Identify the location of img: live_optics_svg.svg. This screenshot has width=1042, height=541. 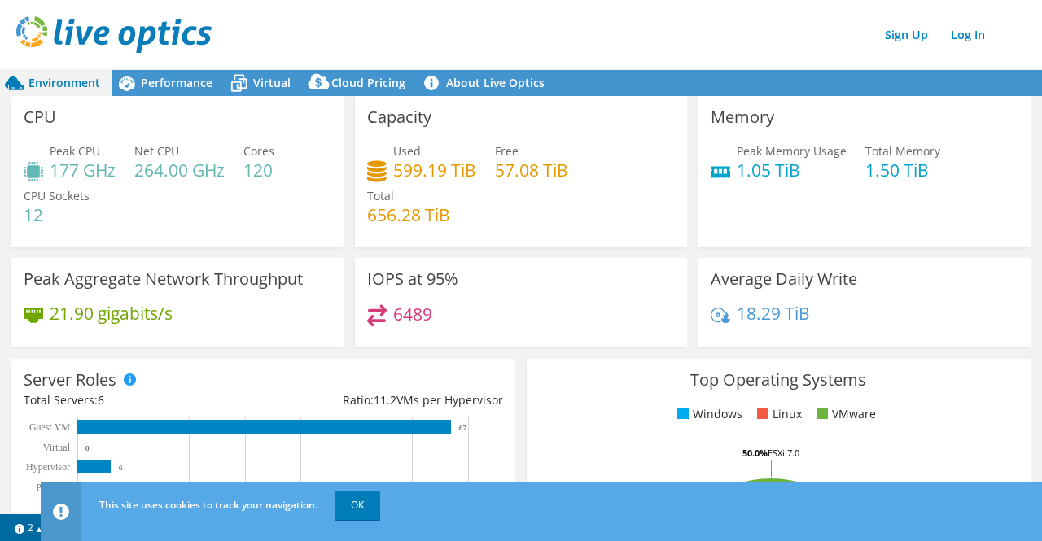
(114, 34).